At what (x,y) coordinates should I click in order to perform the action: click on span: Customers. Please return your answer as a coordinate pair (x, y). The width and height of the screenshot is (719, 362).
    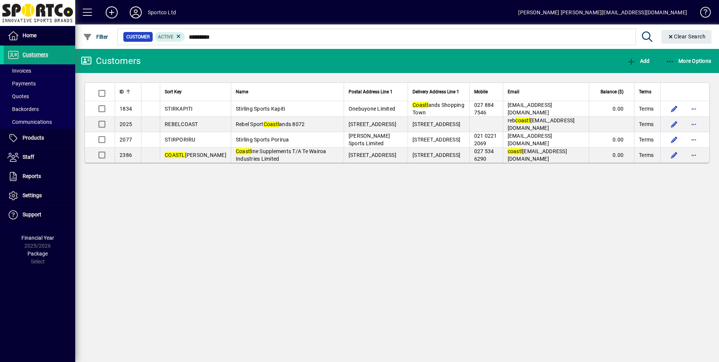
    Looking at the image, I should click on (35, 55).